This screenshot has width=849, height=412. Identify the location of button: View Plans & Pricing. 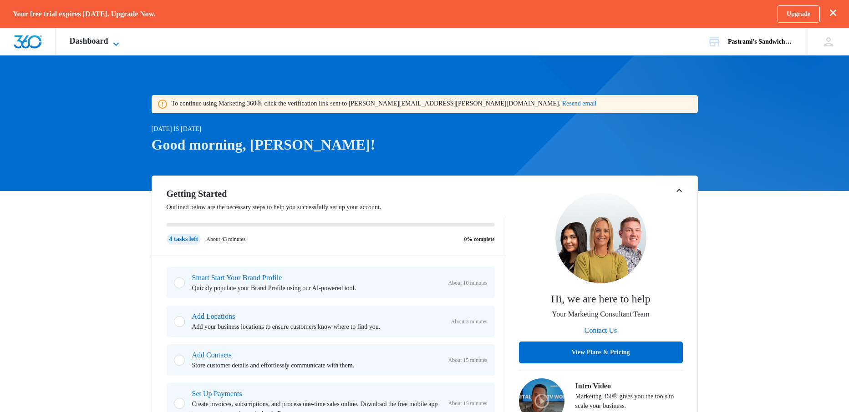
(601, 353).